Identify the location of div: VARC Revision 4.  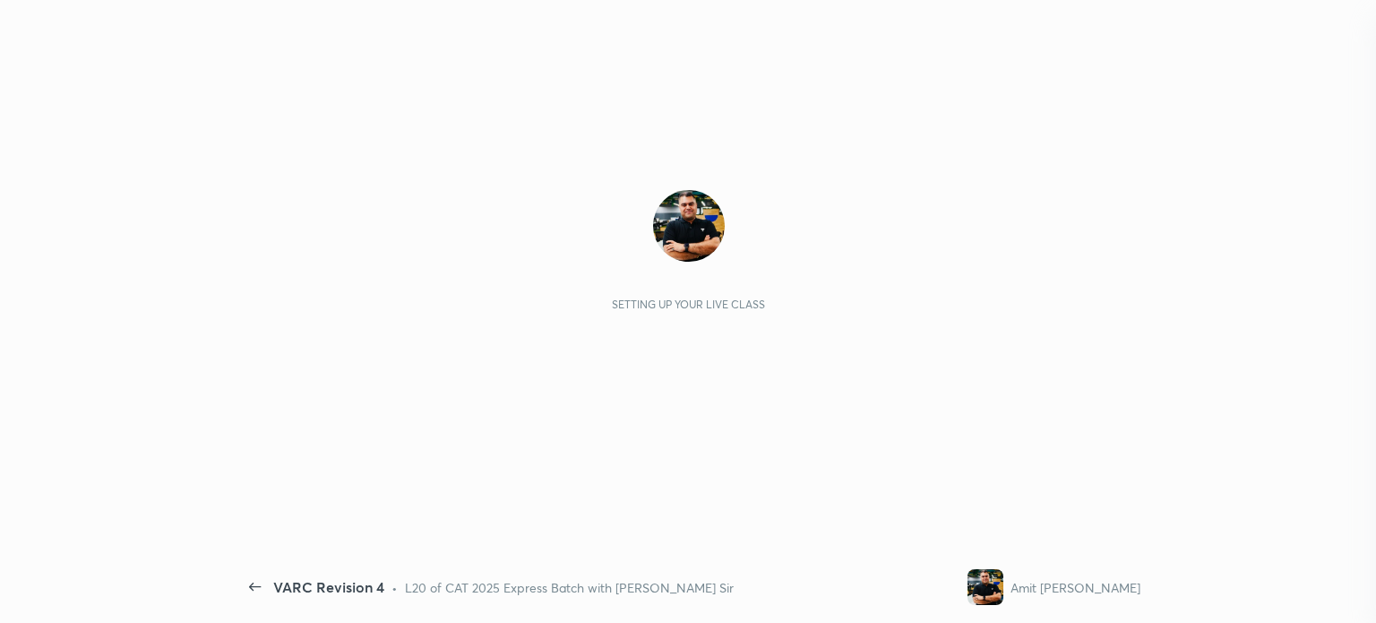
(329, 587).